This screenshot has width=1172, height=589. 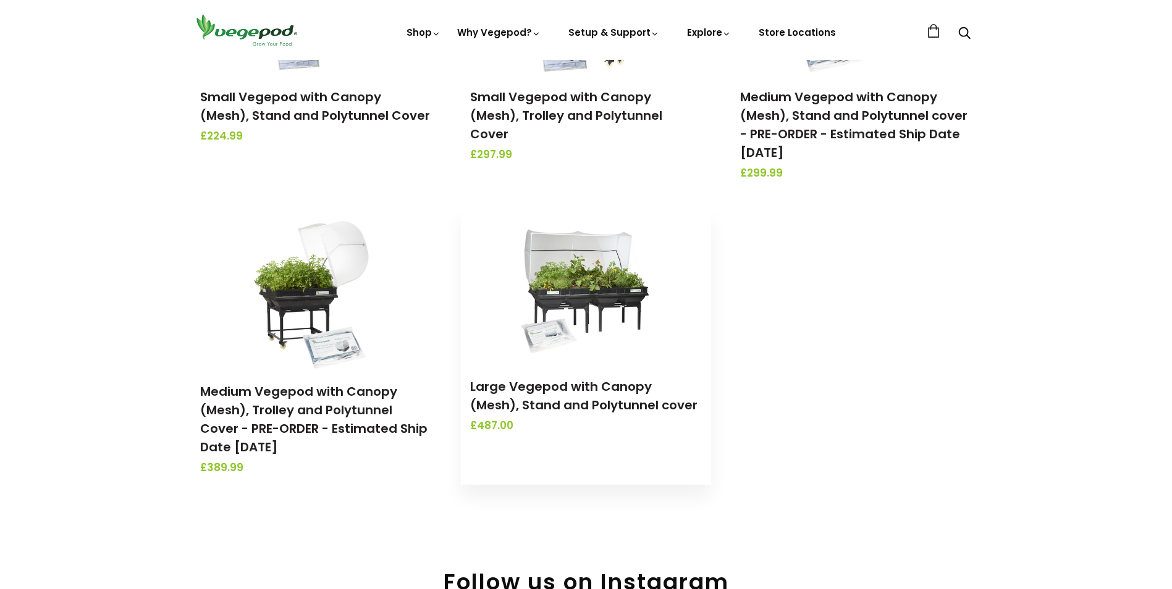 I want to click on a: Small Vegepod with Canopy (Mesh), Stand and Polytunnel Cover, so click(x=315, y=106).